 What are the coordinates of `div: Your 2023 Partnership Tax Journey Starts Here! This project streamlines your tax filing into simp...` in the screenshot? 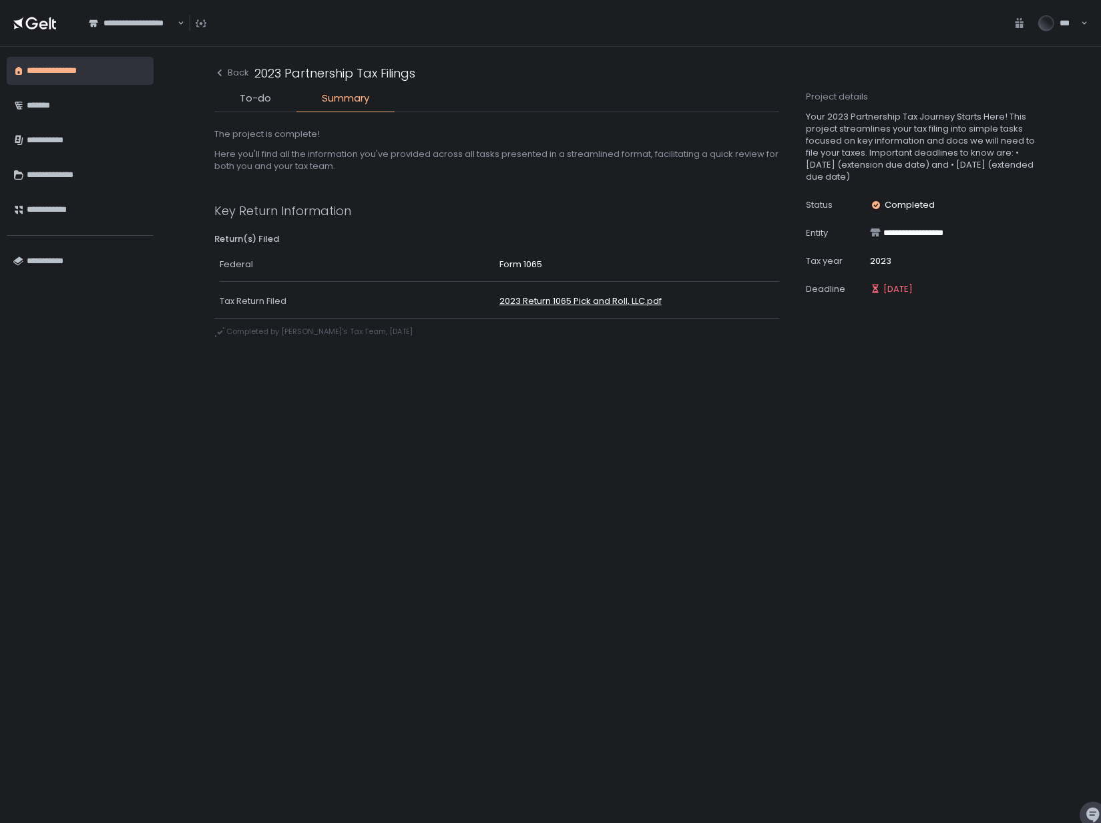 It's located at (926, 147).